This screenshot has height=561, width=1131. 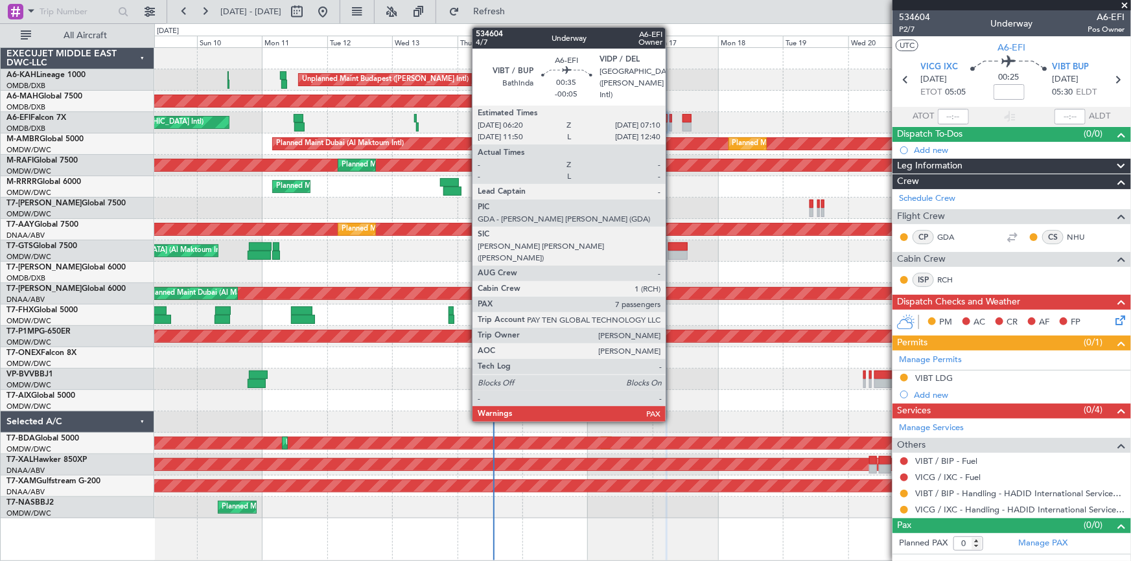 I want to click on span: P2/7, so click(x=915, y=29).